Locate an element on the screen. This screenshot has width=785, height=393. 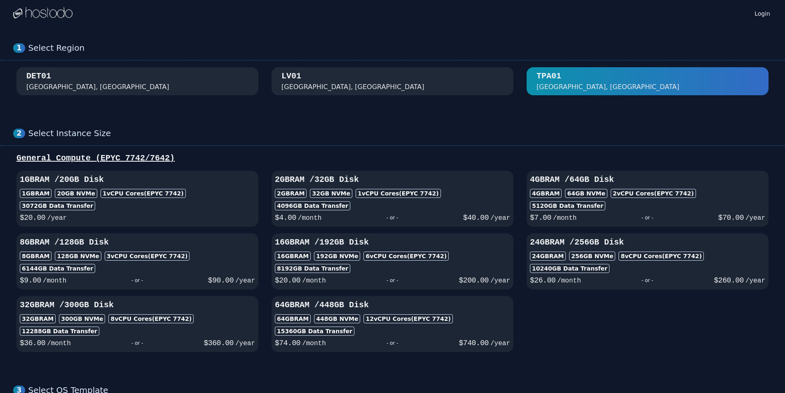
span: $ 260.00 is located at coordinates (729, 280).